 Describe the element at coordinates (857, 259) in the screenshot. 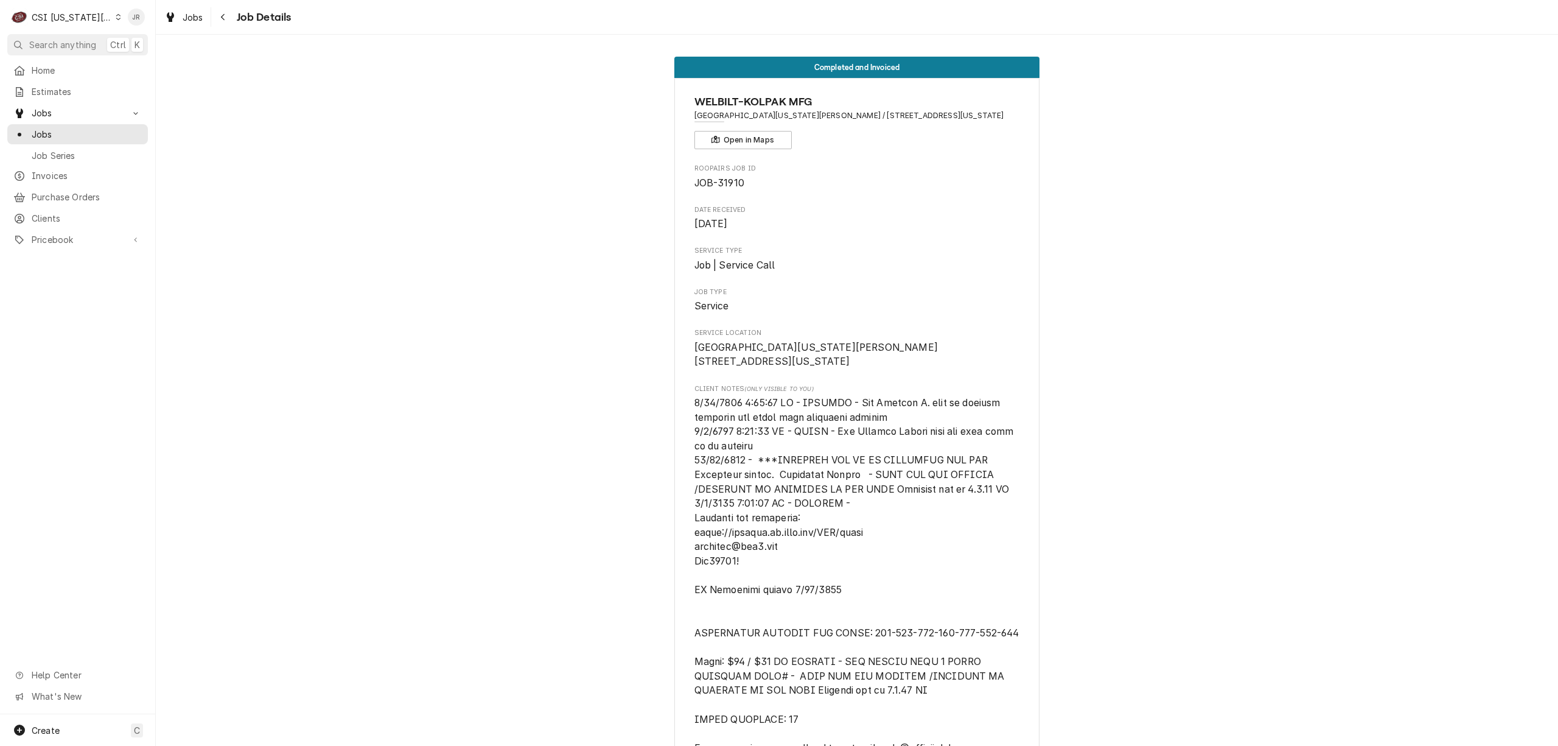

I see `div: Service Type` at that location.